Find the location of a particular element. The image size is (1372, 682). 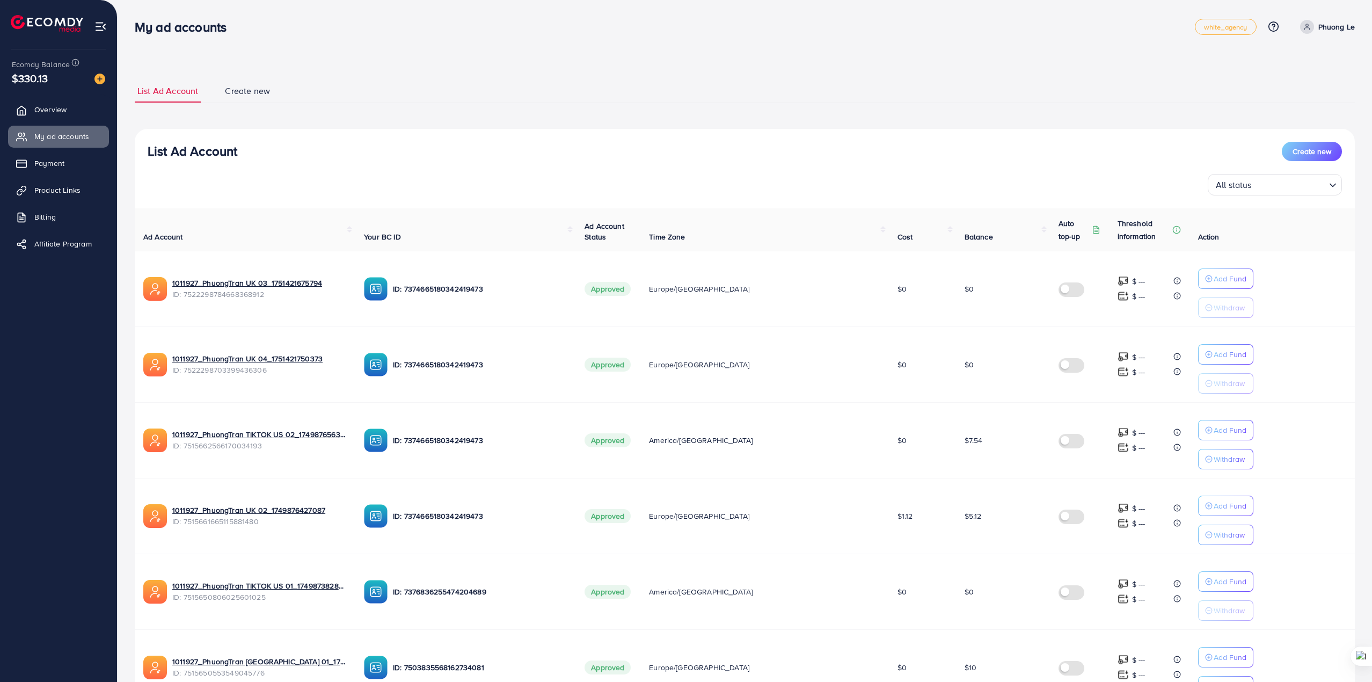

span: Ad Account is located at coordinates (163, 237).